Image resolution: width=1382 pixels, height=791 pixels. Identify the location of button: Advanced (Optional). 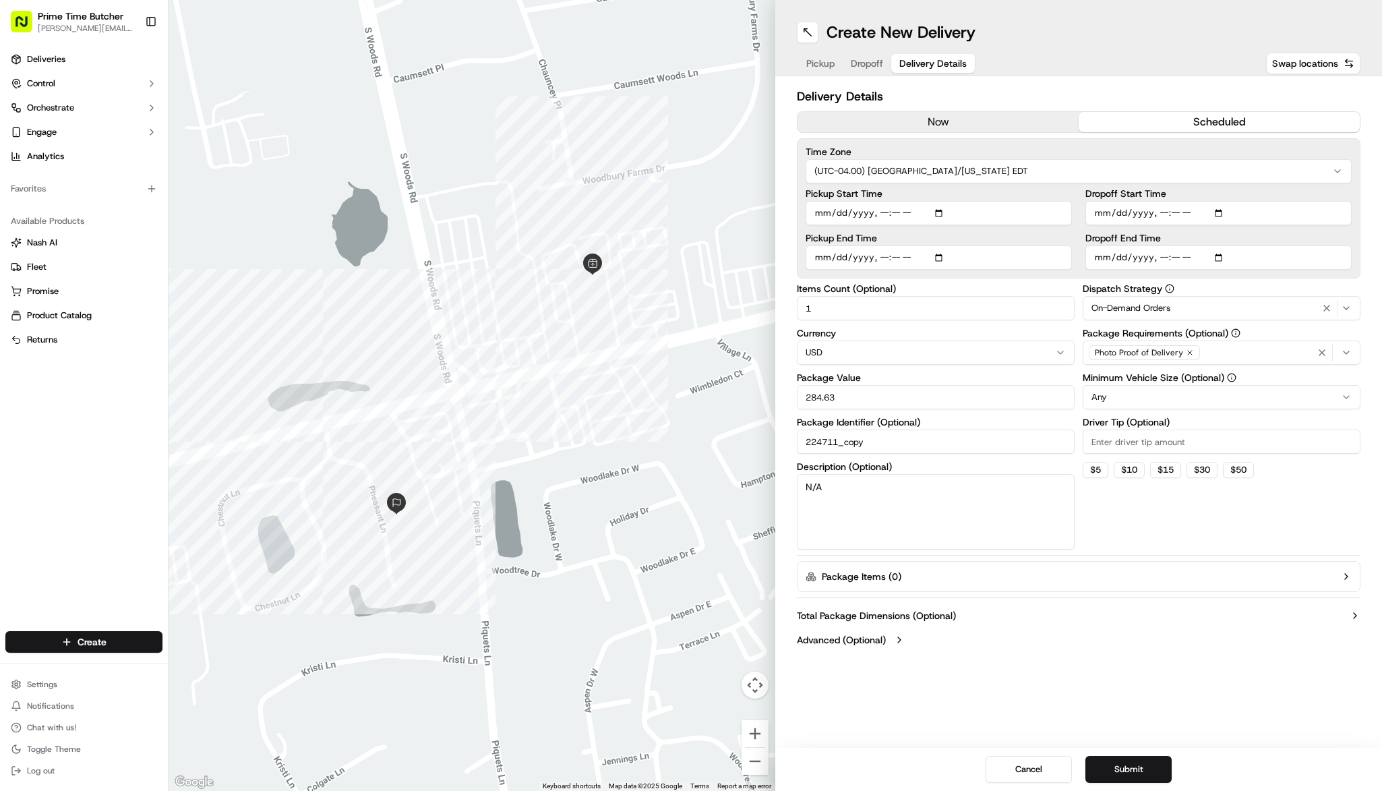
(1078, 640).